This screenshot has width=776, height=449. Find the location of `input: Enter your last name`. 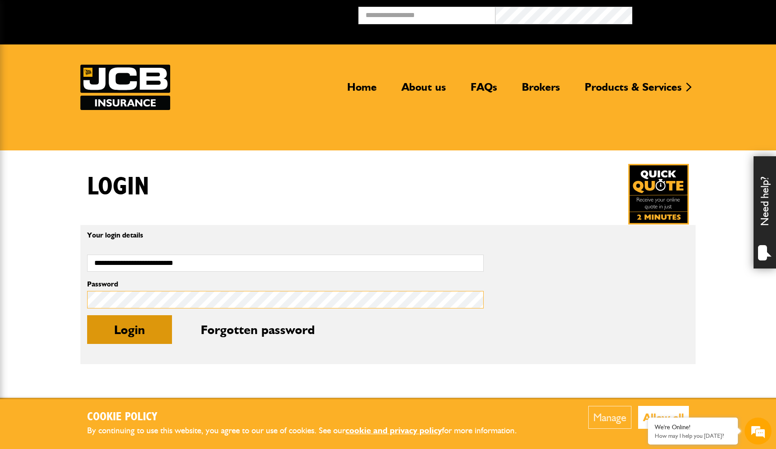

input: Enter your last name is located at coordinates (88, 93).